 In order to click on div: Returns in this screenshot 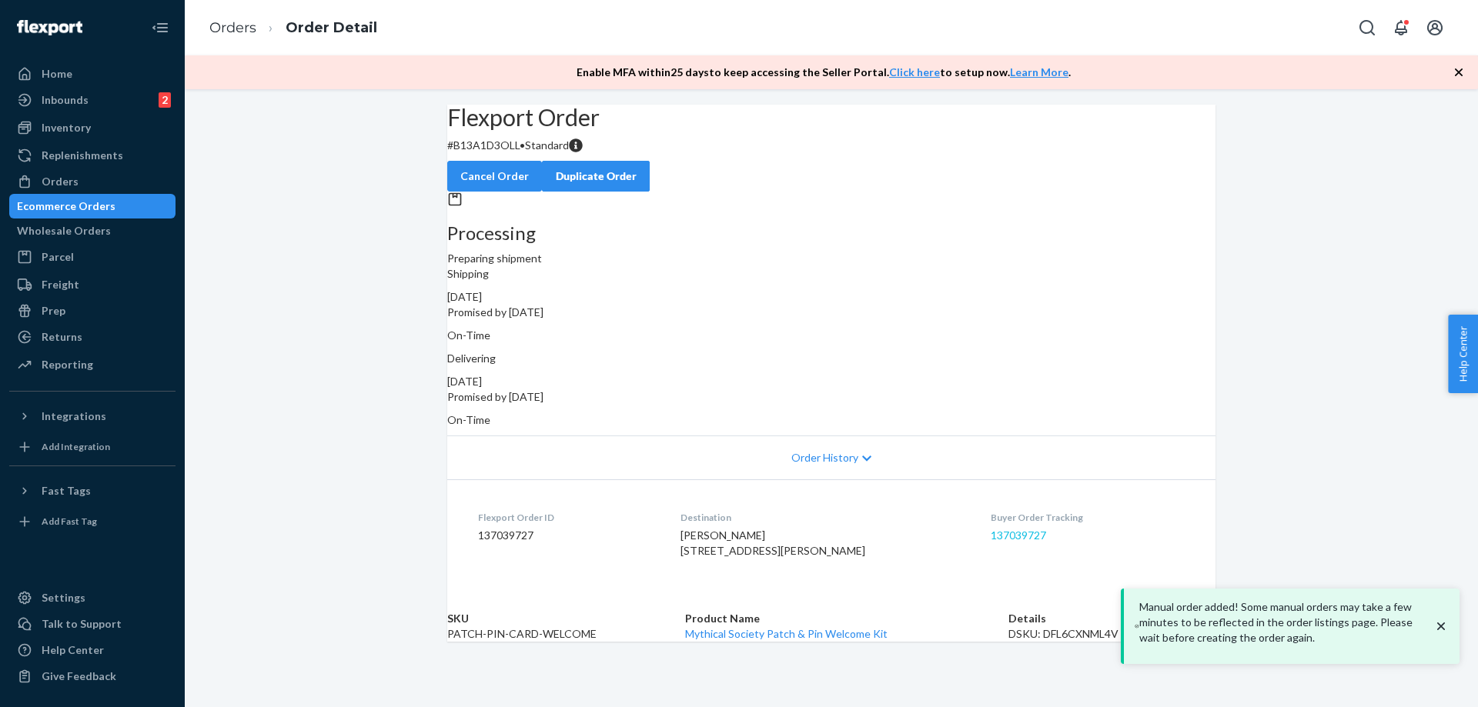, I will do `click(62, 337)`.